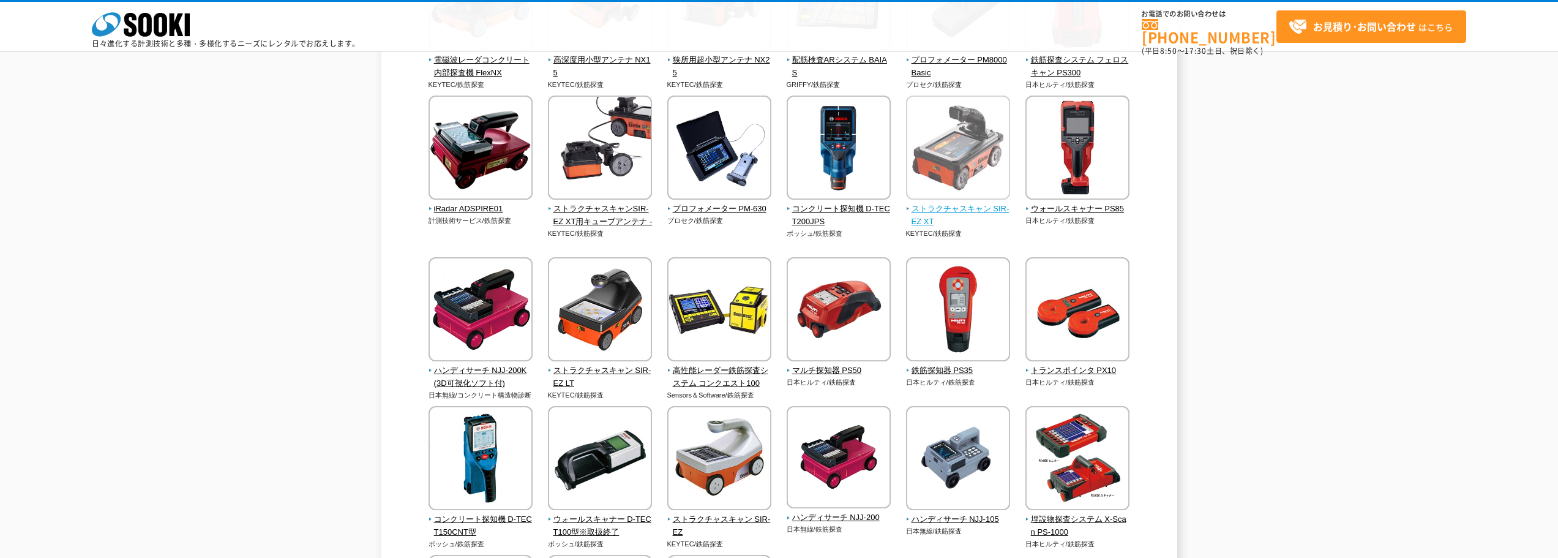 The width and height of the screenshot is (1558, 558). Describe the element at coordinates (600, 459) in the screenshot. I see `img: ウォールスキャナー D-TECT100型※取扱終了` at that location.